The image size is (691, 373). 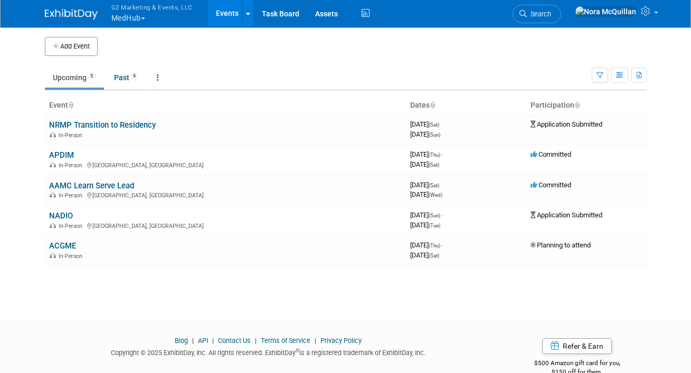 What do you see at coordinates (74, 78) in the screenshot?
I see `a: Upcoming5` at bounding box center [74, 78].